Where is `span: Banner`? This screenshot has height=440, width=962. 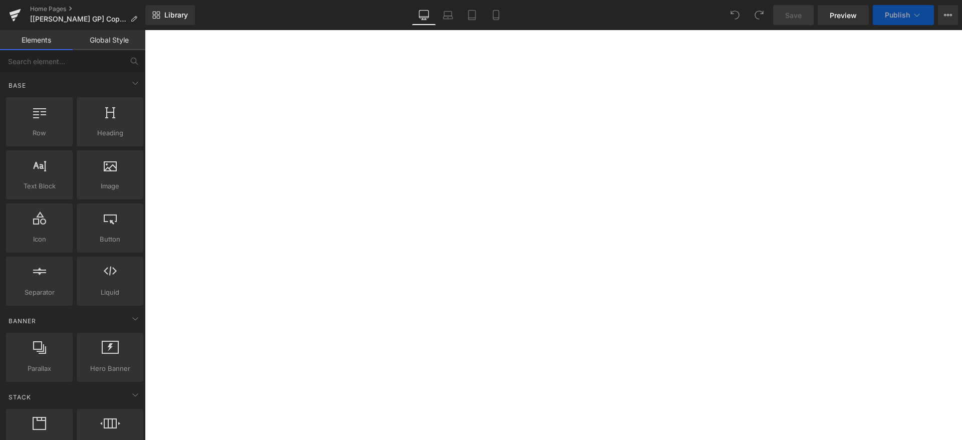 span: Banner is located at coordinates (22, 321).